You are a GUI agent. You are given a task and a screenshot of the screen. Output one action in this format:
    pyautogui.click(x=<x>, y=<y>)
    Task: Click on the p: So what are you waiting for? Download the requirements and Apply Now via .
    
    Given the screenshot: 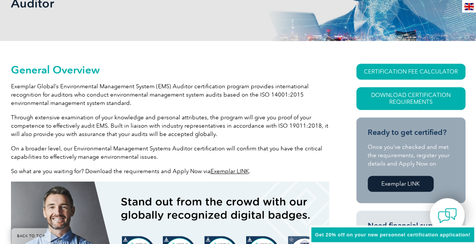 What is the action you would take?
    pyautogui.click(x=170, y=171)
    